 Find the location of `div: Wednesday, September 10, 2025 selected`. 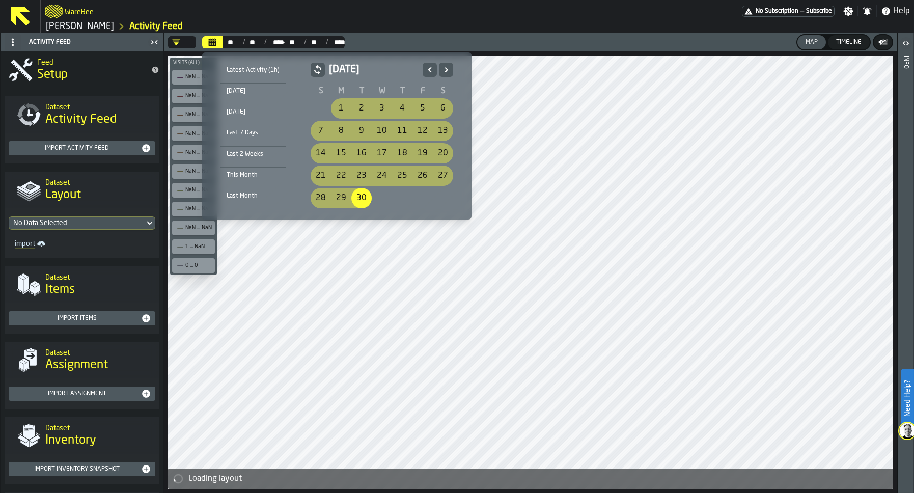

div: Wednesday, September 10, 2025 selected is located at coordinates (382, 131).